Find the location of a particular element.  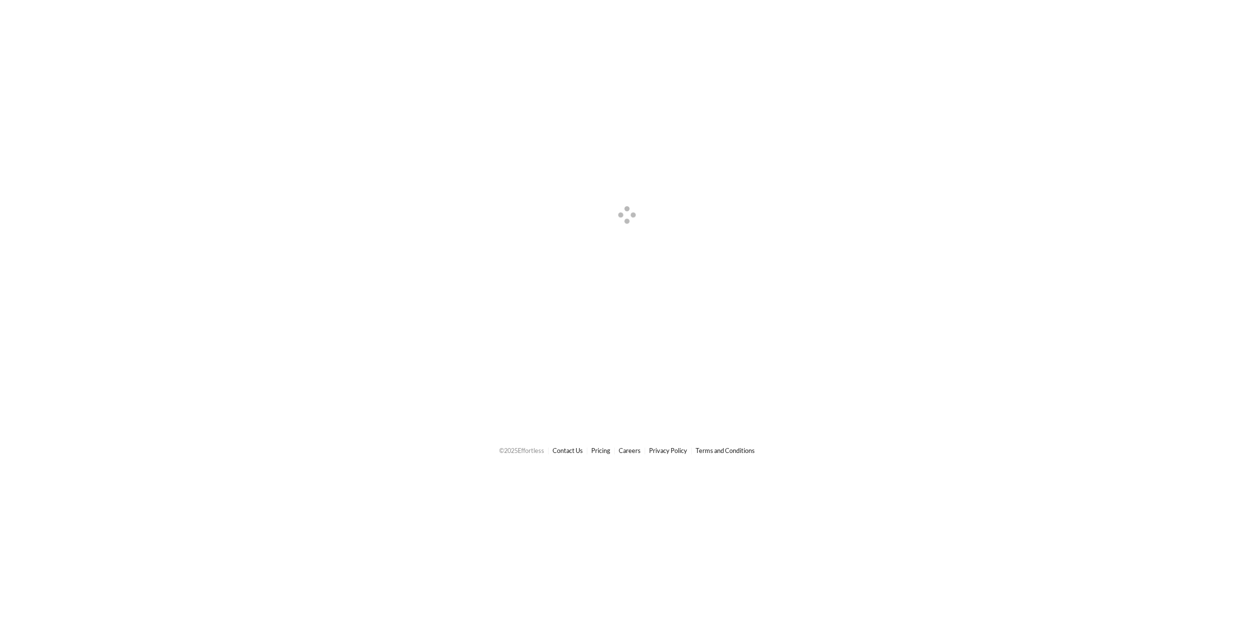

a: Privacy Policy is located at coordinates (668, 451).